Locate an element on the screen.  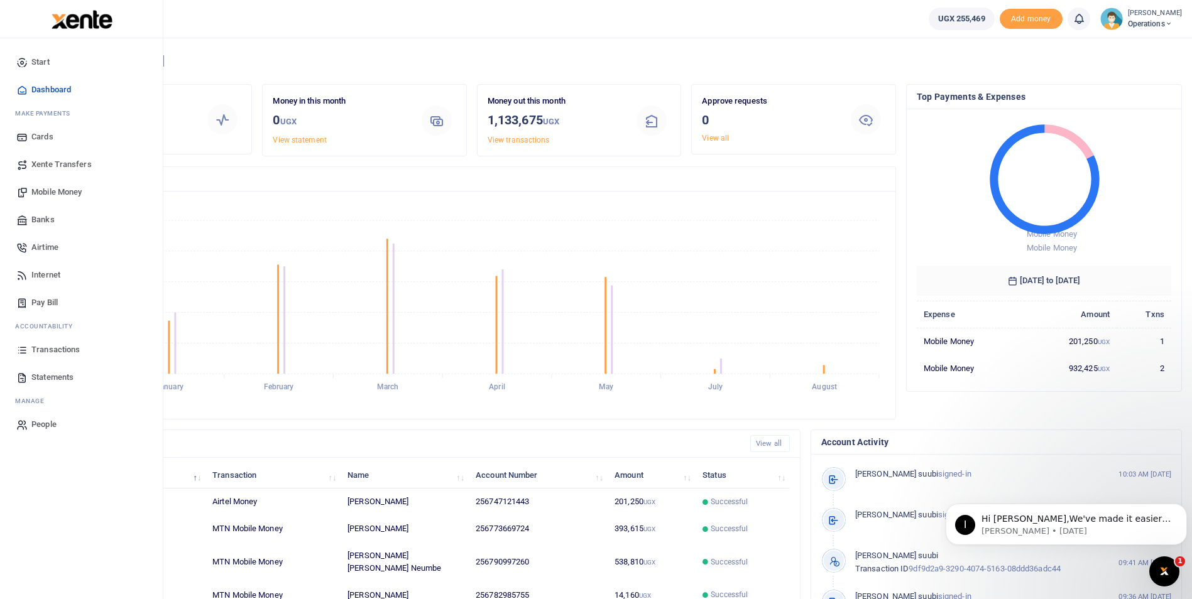
span: Operations is located at coordinates (1155, 24).